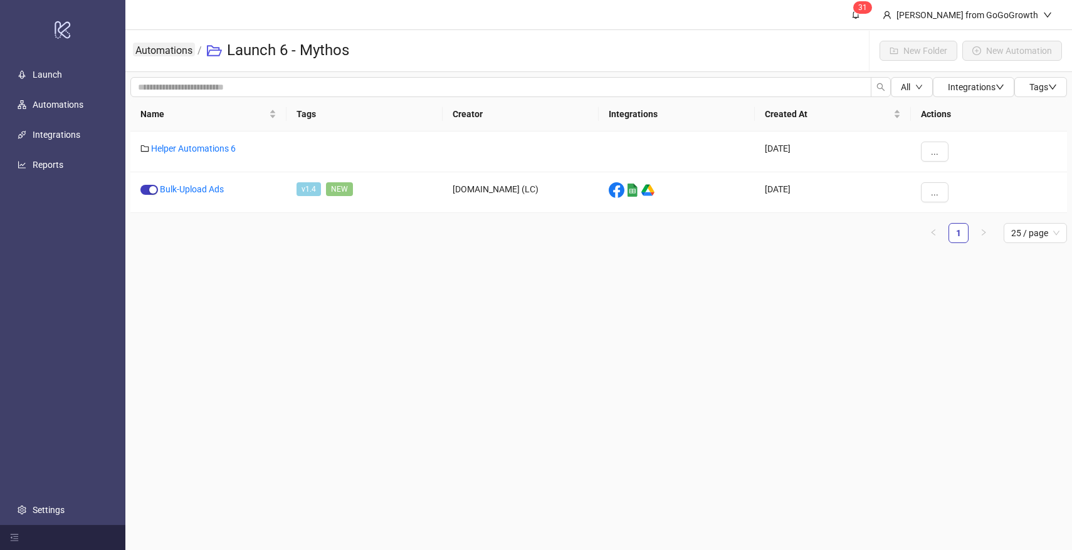 Image resolution: width=1072 pixels, height=550 pixels. Describe the element at coordinates (933, 233) in the screenshot. I see `li: Previous Page` at that location.